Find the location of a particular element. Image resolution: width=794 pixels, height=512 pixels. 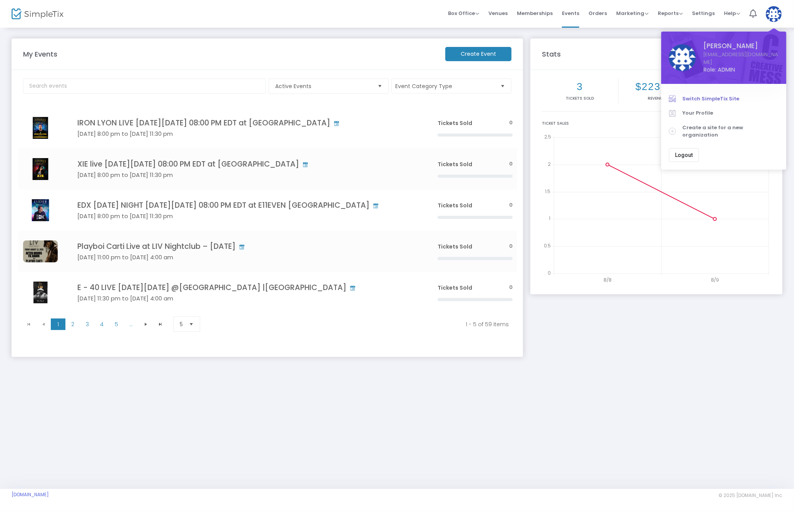

span: Marketing is located at coordinates (632, 13).